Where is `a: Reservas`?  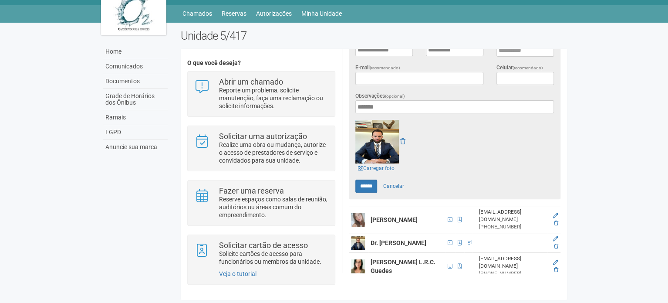
a: Reservas is located at coordinates (234, 13).